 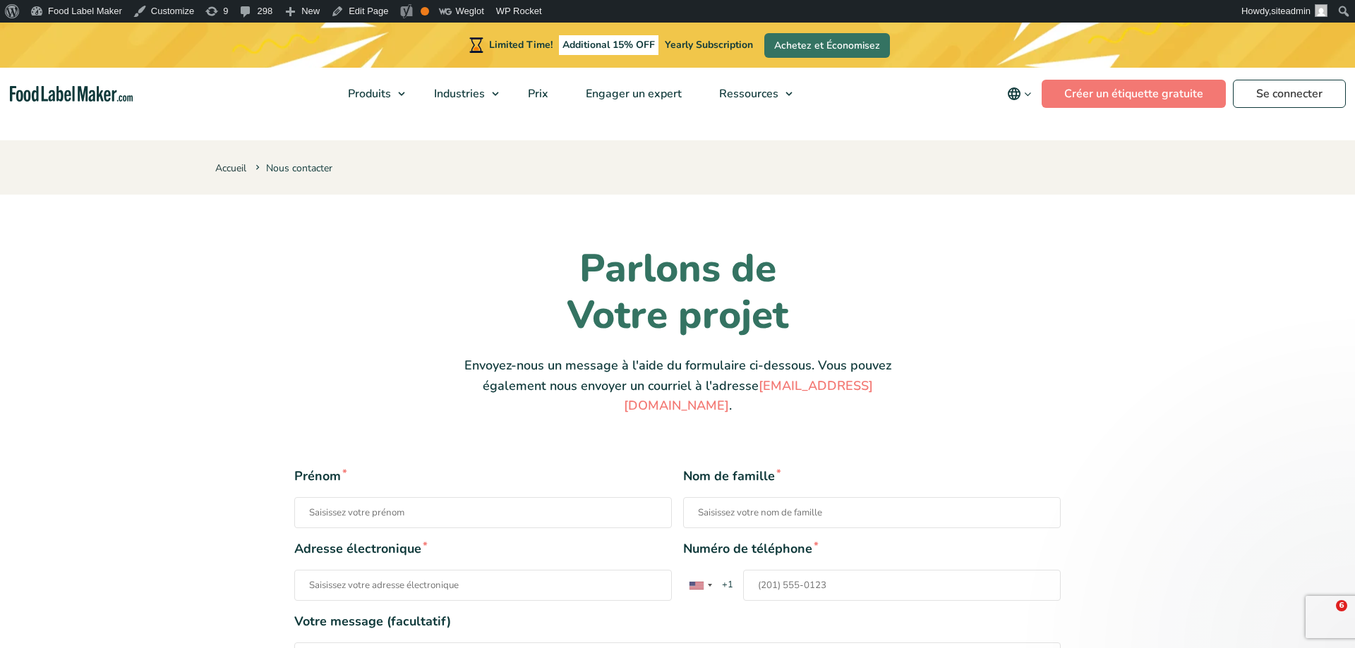 I want to click on h1: Parlons de Votre projet, so click(x=677, y=292).